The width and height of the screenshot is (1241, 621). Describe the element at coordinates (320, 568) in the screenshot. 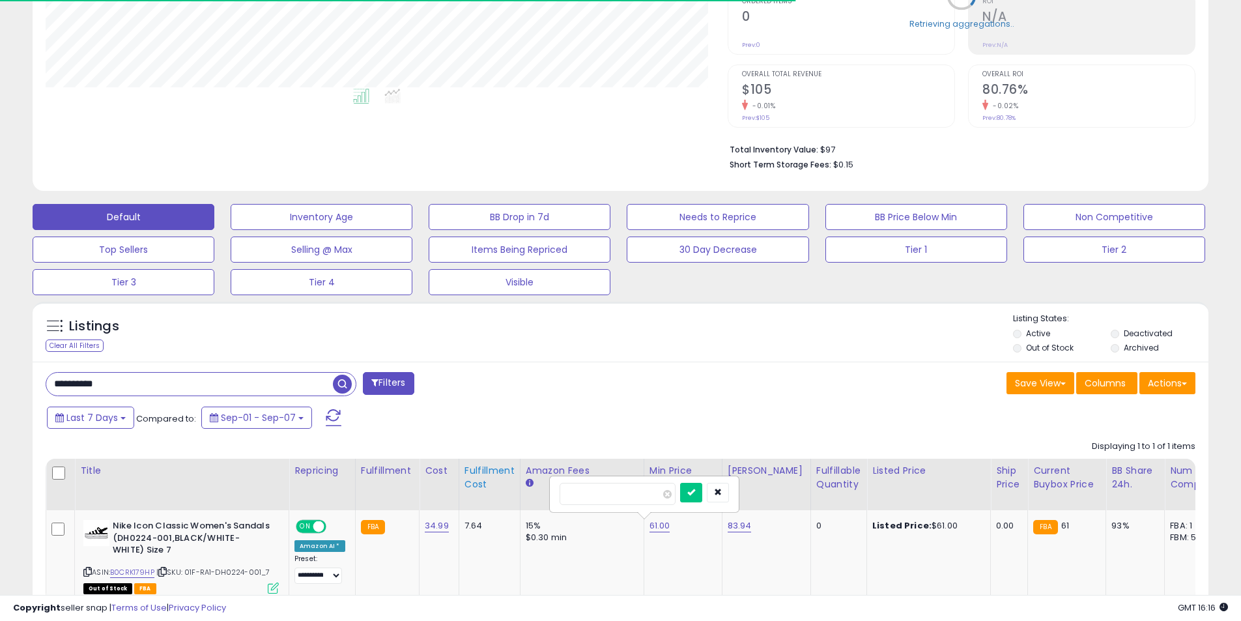

I see `div: Preset:` at that location.